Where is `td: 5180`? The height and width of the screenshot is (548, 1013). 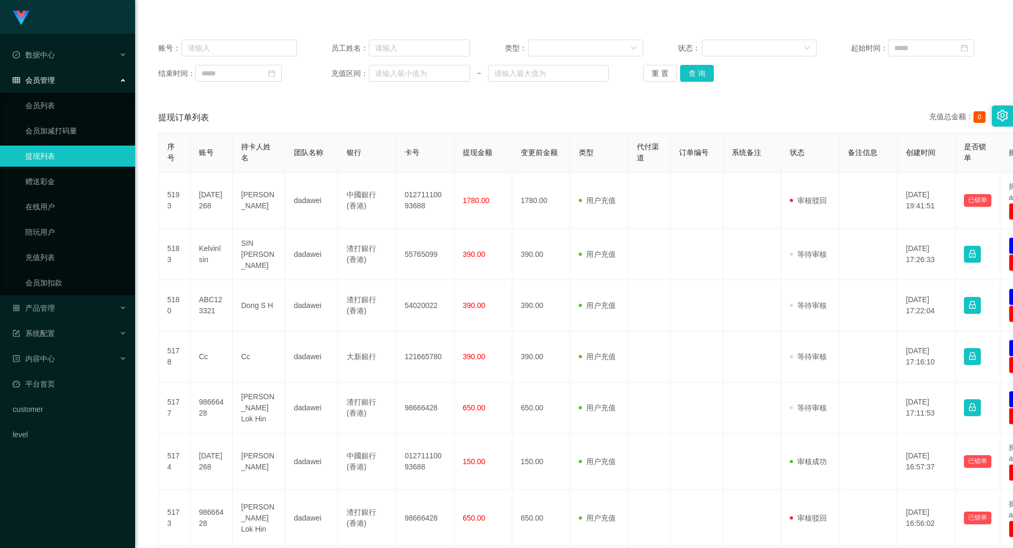
td: 5180 is located at coordinates (175, 306).